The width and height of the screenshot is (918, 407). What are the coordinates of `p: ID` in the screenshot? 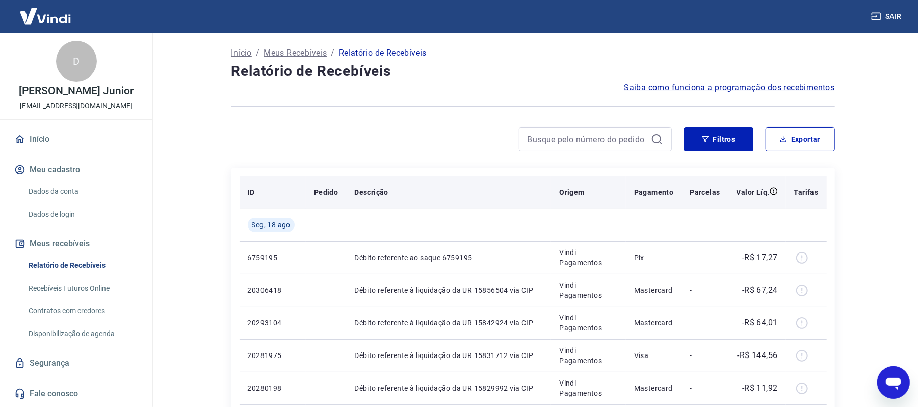 It's located at (251, 192).